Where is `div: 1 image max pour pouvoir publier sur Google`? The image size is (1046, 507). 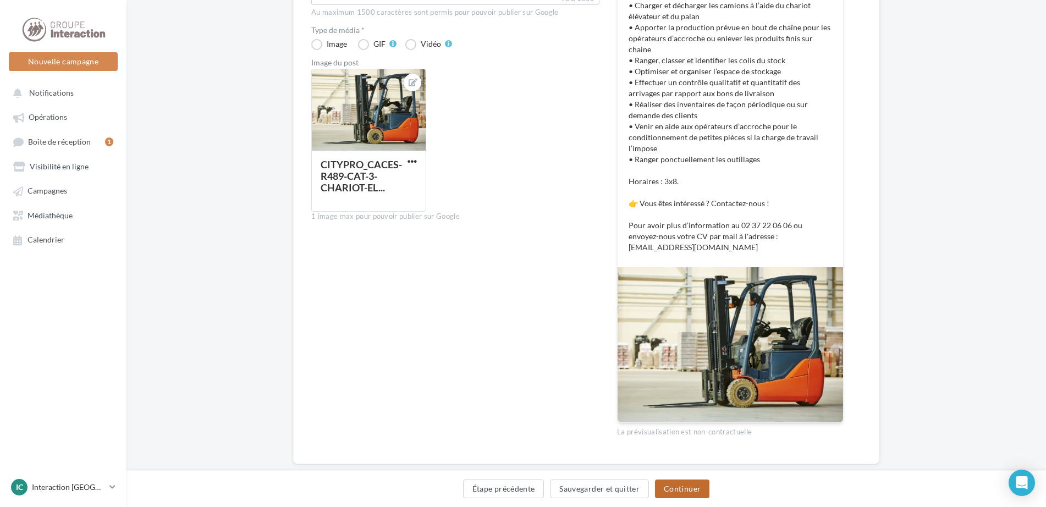 div: 1 image max pour pouvoir publier sur Google is located at coordinates (455, 217).